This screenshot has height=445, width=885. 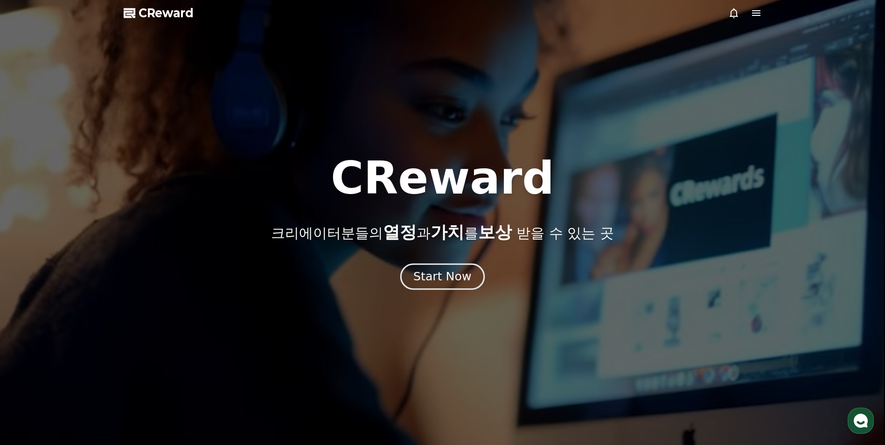 What do you see at coordinates (166, 13) in the screenshot?
I see `span: CReward` at bounding box center [166, 13].